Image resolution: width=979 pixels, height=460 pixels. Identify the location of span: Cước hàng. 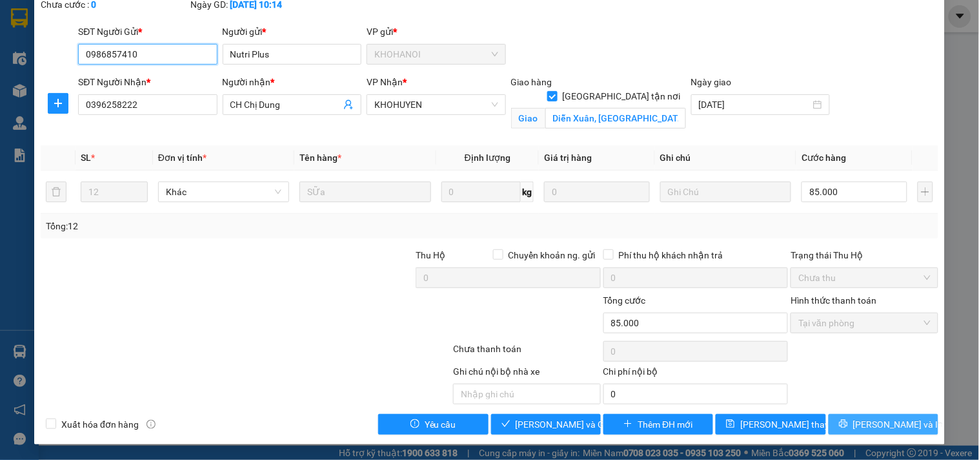
(824, 158).